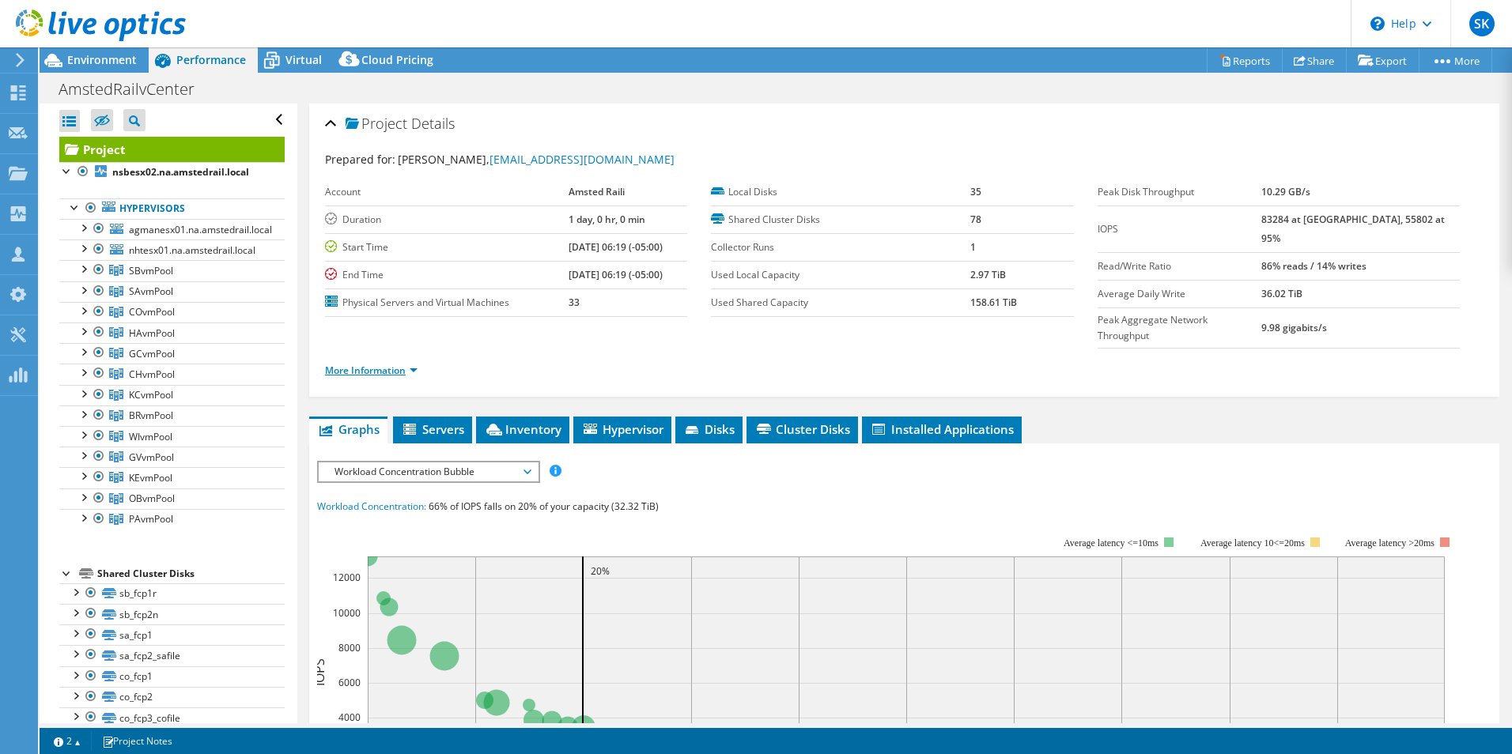 This screenshot has width=1512, height=754. What do you see at coordinates (346, 613) in the screenshot?
I see `text: 10000` at bounding box center [346, 613].